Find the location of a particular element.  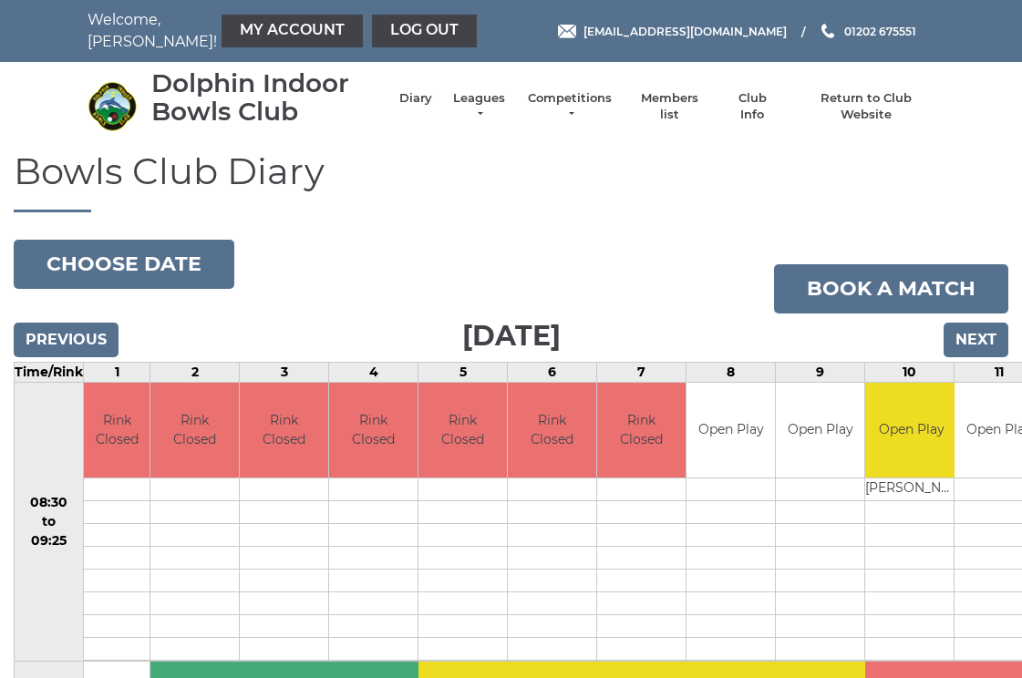

td: 5 is located at coordinates (463, 372).